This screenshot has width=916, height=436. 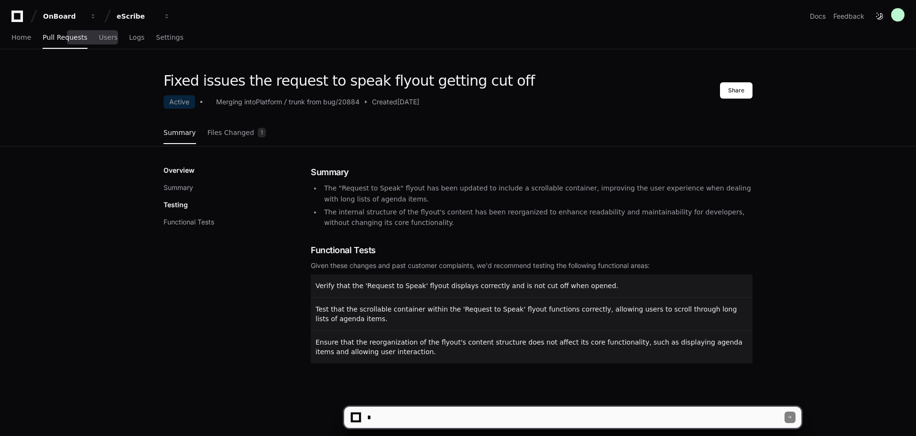 I want to click on button: eScribe, so click(x=143, y=16).